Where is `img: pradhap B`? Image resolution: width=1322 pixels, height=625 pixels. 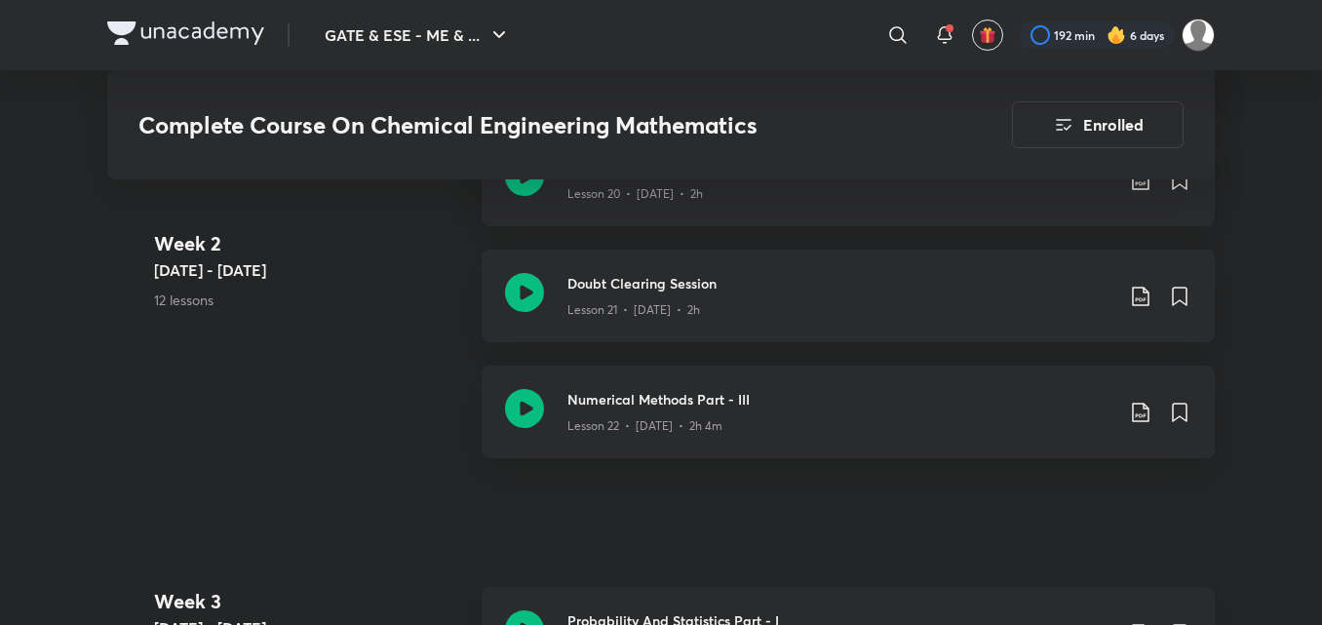 img: pradhap B is located at coordinates (1198, 35).